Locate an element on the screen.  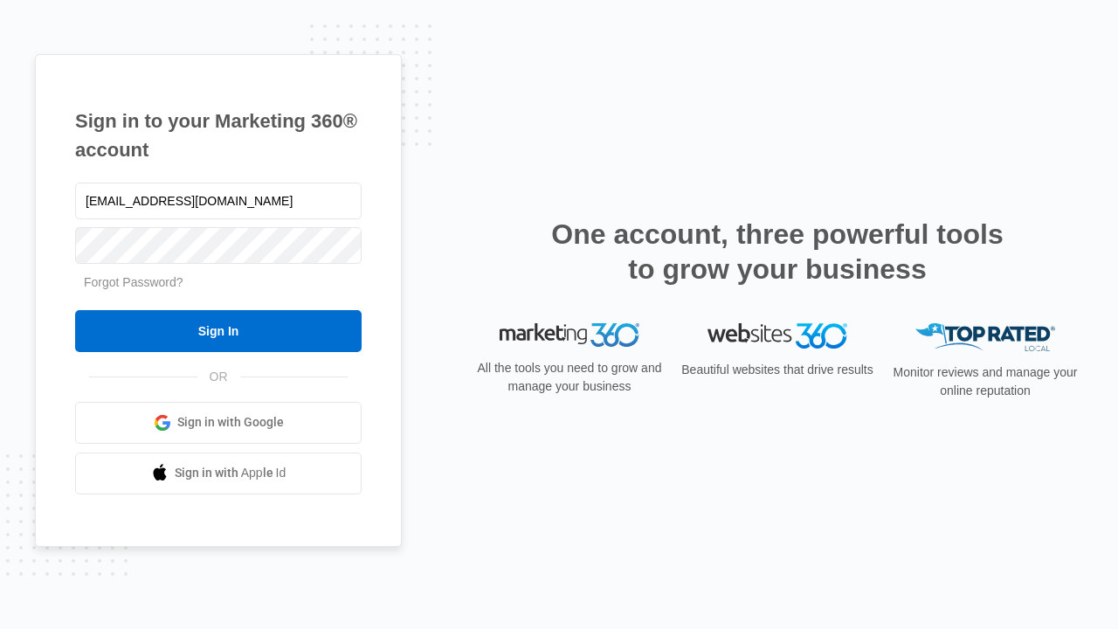
input: Email is located at coordinates (218, 201).